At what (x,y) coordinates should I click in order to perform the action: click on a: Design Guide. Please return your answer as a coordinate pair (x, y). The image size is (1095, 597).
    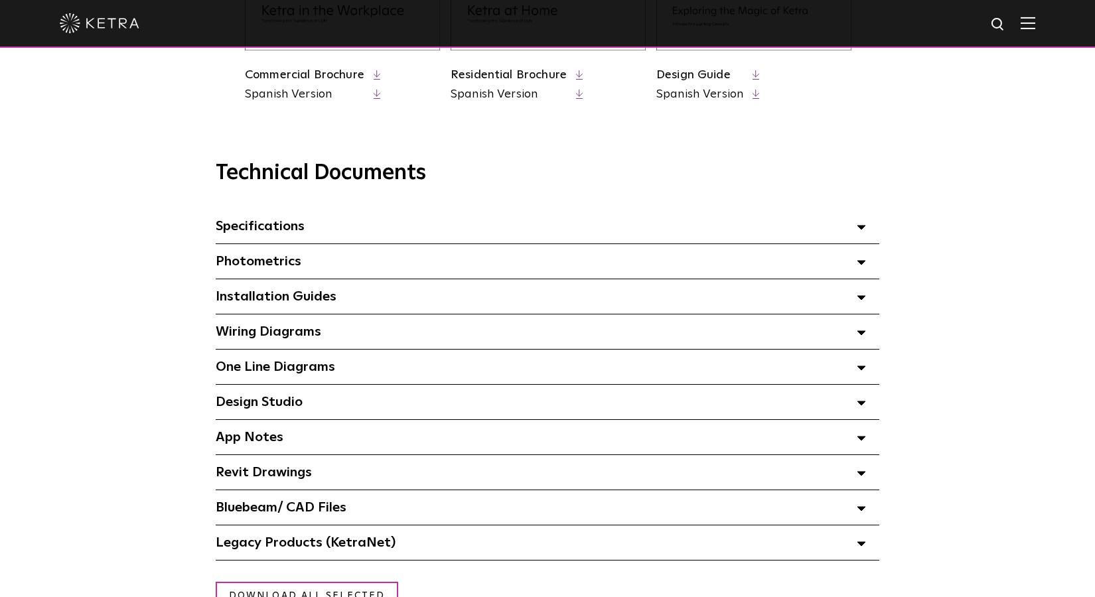
    Looking at the image, I should click on (694, 75).